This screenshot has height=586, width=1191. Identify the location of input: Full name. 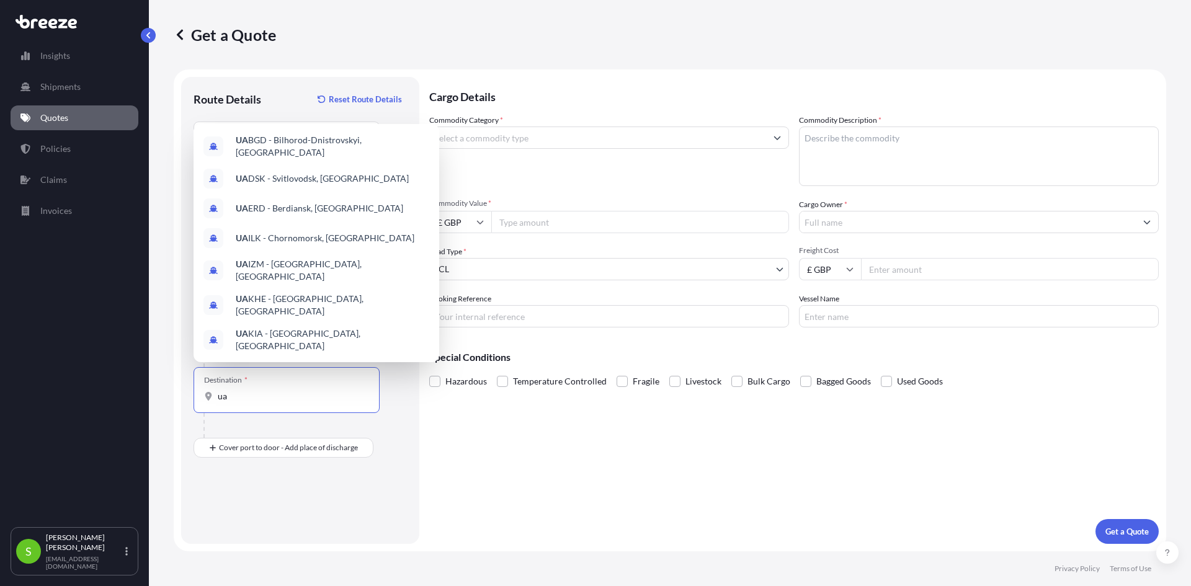
(968, 222).